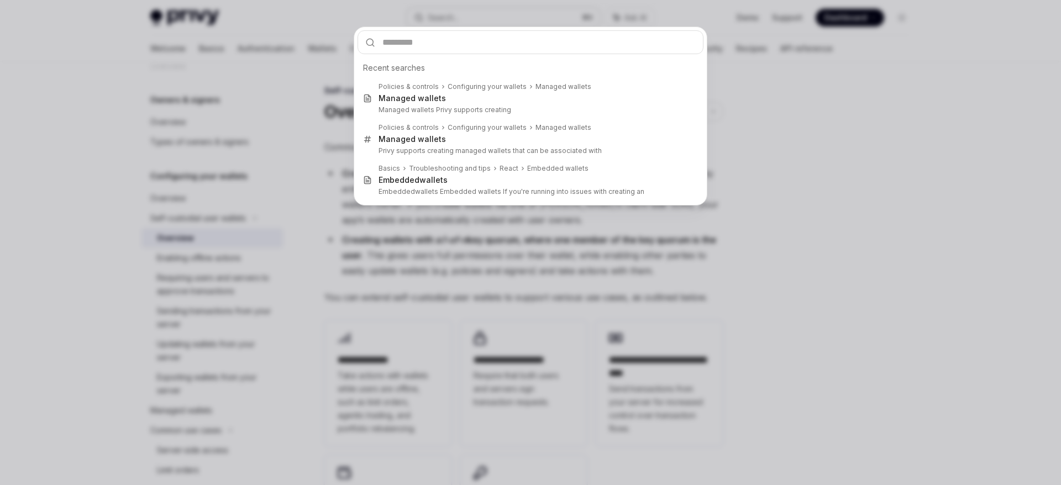 The width and height of the screenshot is (1061, 485). What do you see at coordinates (413, 180) in the screenshot?
I see `div: wallets` at bounding box center [413, 180].